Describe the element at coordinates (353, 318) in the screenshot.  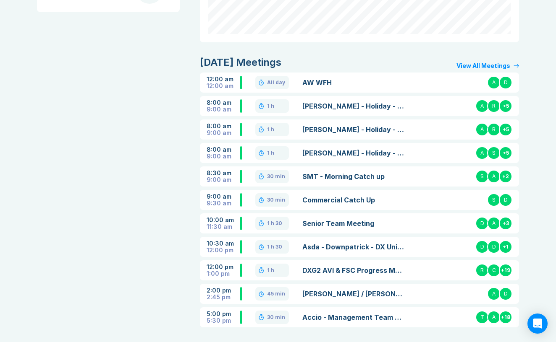
I see `a: Accio - Management Team Meeting Completion of Meeting minute` at that location.